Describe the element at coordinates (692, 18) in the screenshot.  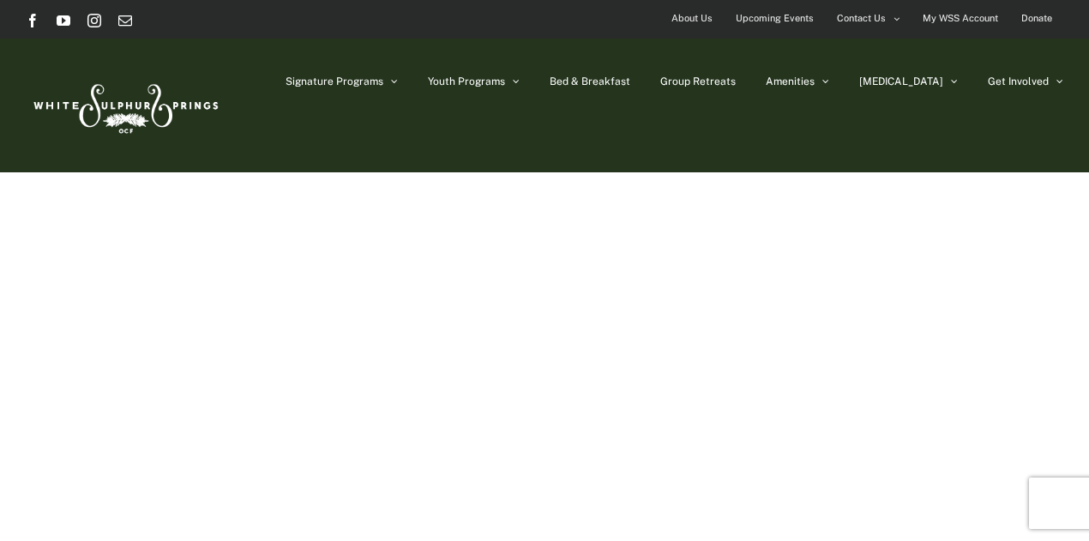
I see `span: About Us` at that location.